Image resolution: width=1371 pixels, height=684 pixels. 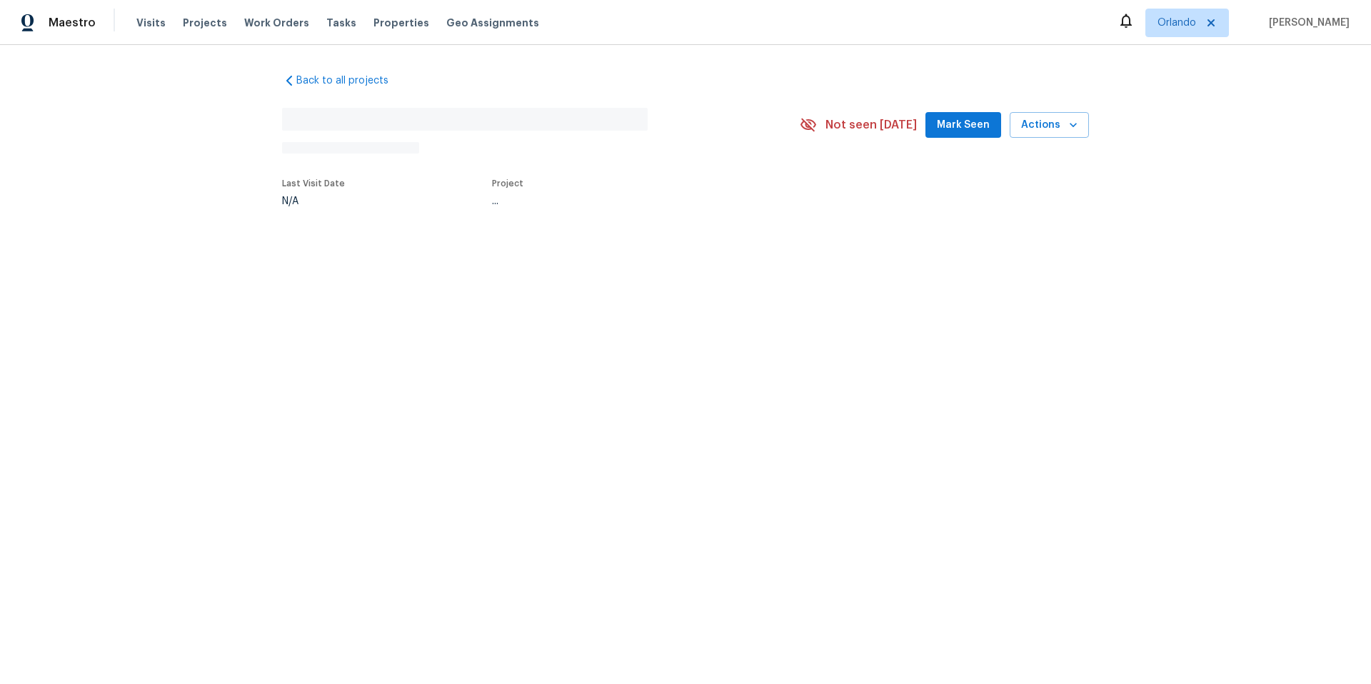 What do you see at coordinates (1049, 125) in the screenshot?
I see `span: Actions` at bounding box center [1049, 125].